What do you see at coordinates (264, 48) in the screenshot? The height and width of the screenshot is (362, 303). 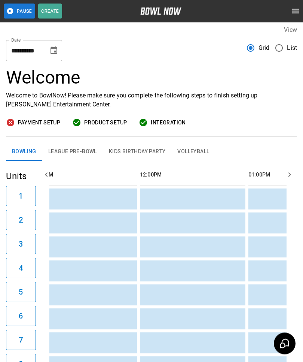 I see `span: Grid` at bounding box center [264, 48].